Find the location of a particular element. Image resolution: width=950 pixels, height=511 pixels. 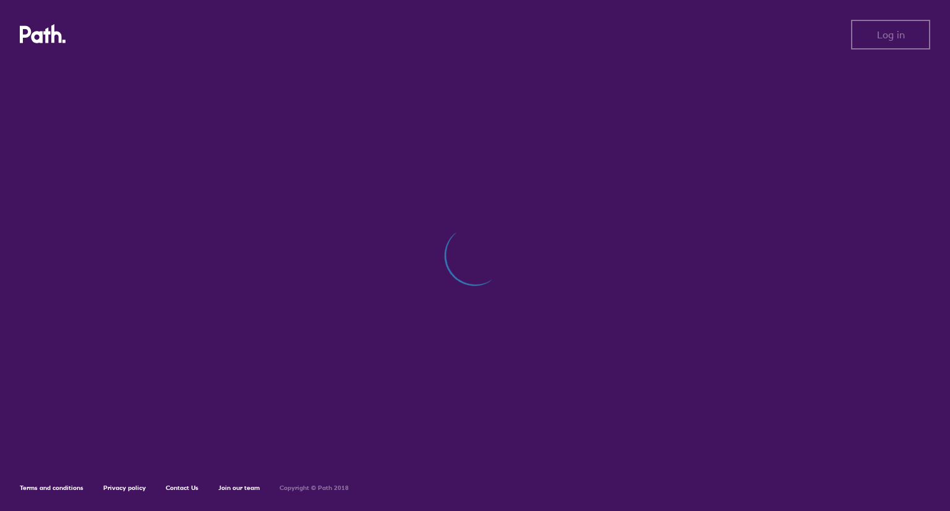

a: Privacy policy is located at coordinates (124, 487).